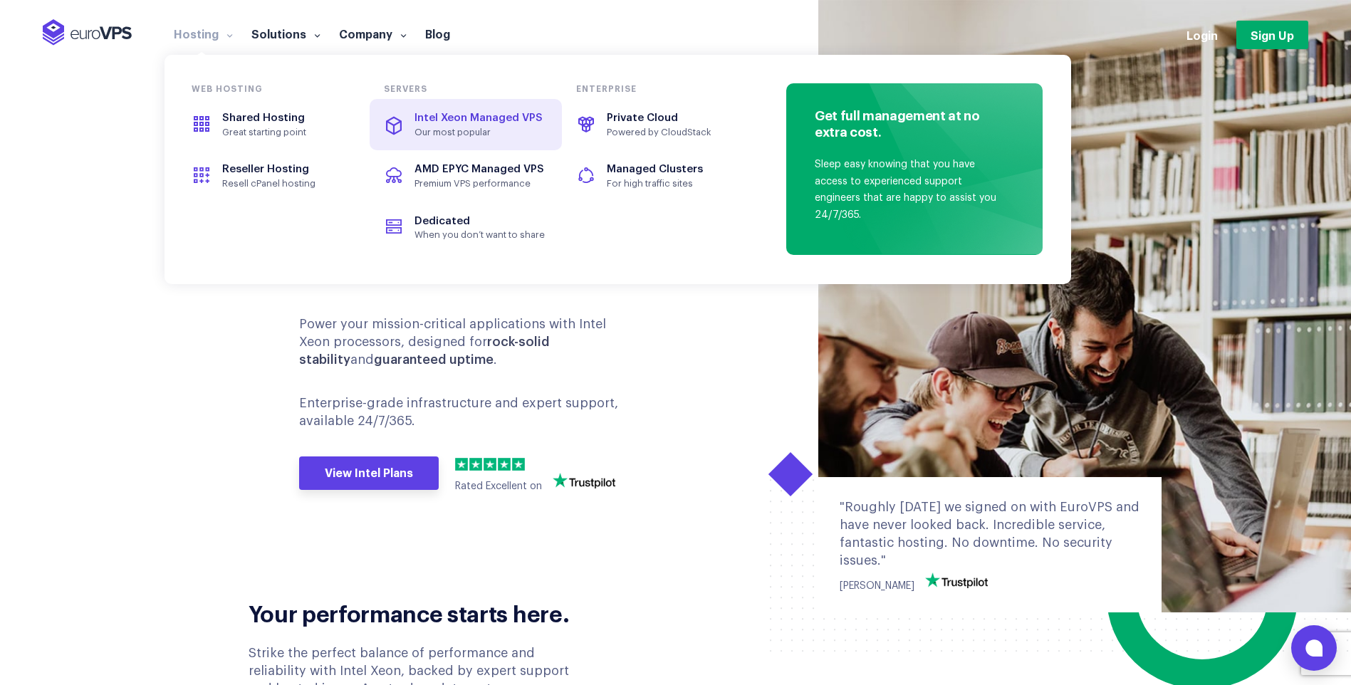 Image resolution: width=1351 pixels, height=685 pixels. Describe the element at coordinates (373, 33) in the screenshot. I see `a: Company` at that location.